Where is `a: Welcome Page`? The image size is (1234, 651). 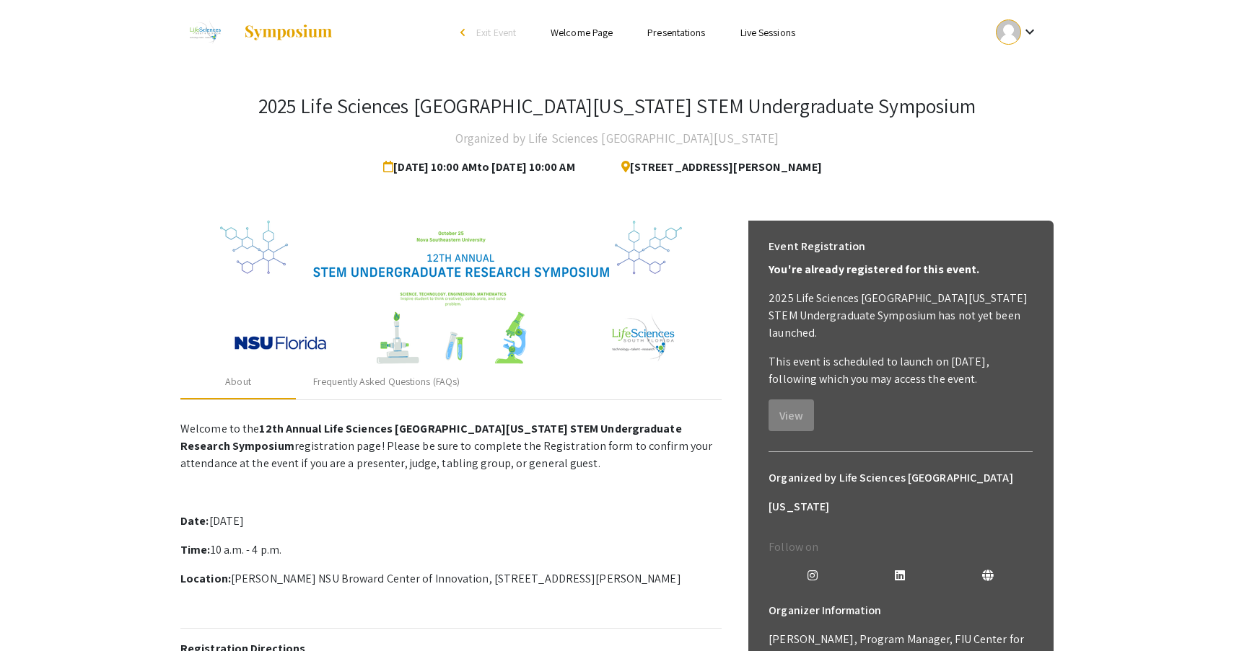
a: Welcome Page is located at coordinates (581, 32).